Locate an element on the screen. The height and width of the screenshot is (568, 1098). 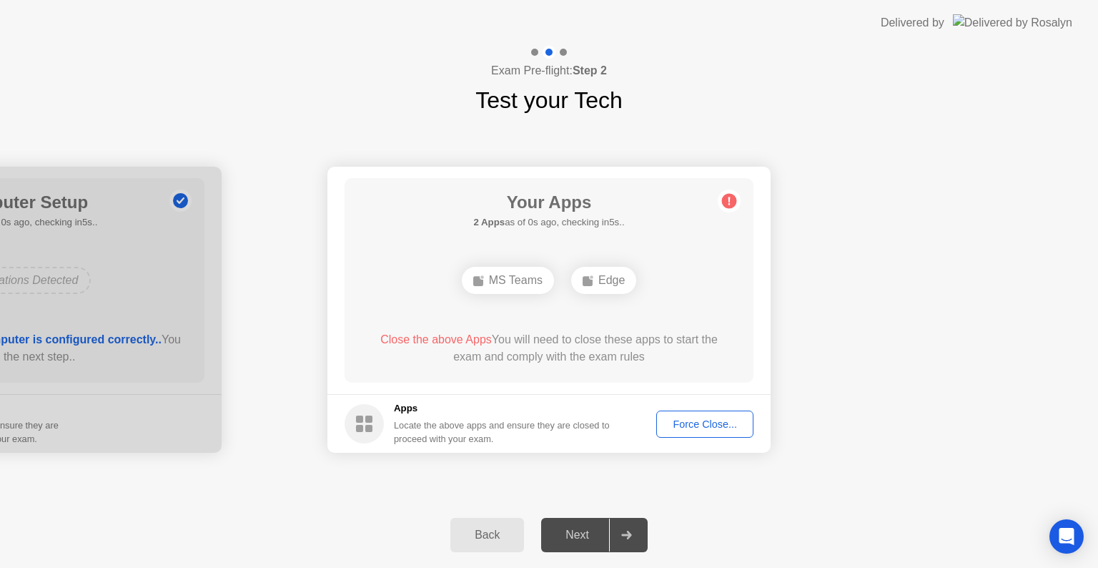
h1: Test your Tech is located at coordinates (549, 100).